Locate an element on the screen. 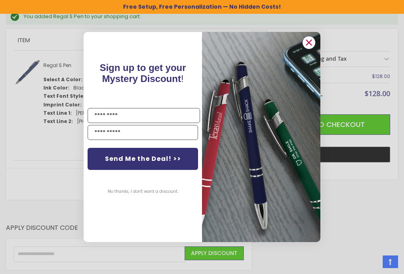  span: Sign up to get your Mystery Discount is located at coordinates (143, 73).